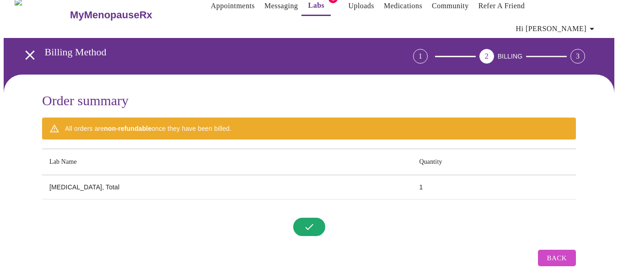  What do you see at coordinates (128, 129) in the screenshot?
I see `strong: non-refundable` at bounding box center [128, 129].